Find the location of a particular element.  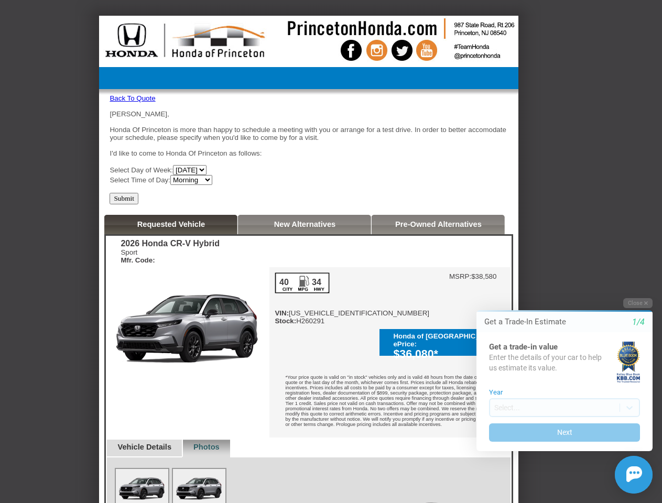

div: Select... is located at coordinates (52, 119).